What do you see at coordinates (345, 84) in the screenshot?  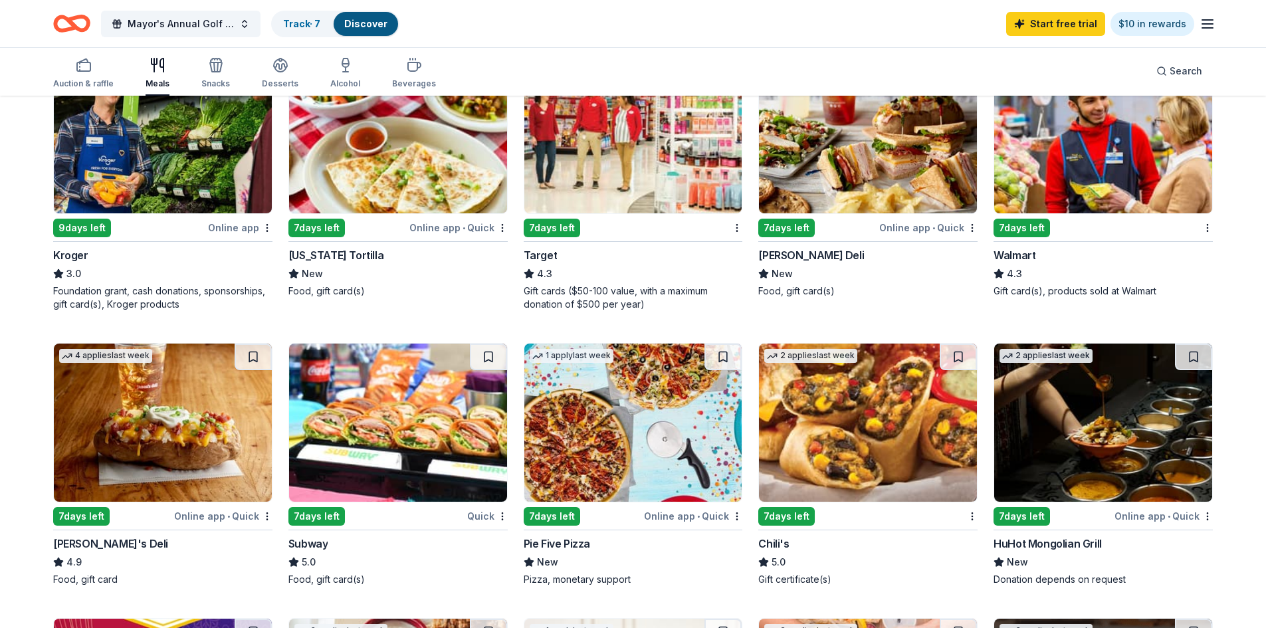 I see `div: Alcohol` at bounding box center [345, 84].